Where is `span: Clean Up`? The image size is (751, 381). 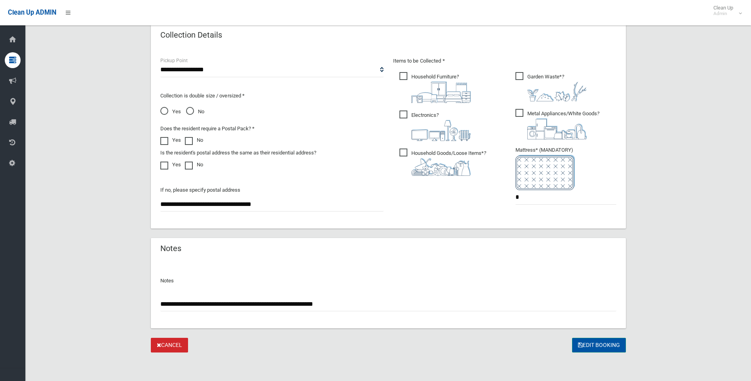
span: Clean Up is located at coordinates (726, 11).